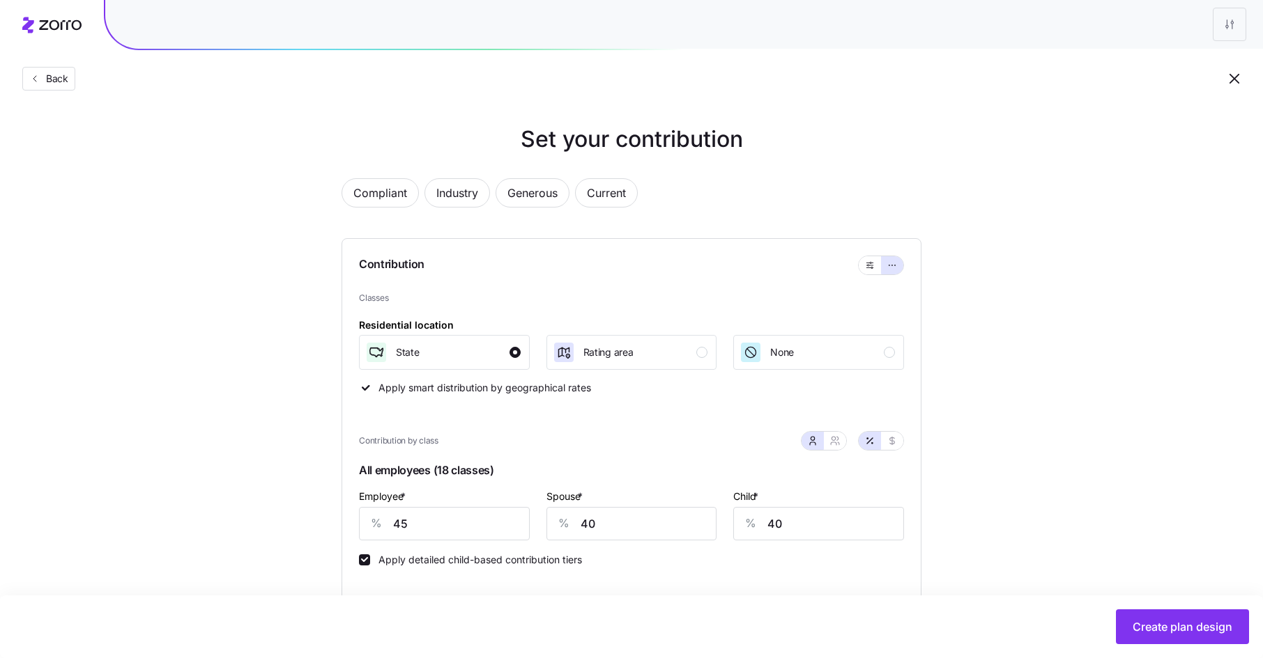 The width and height of the screenshot is (1263, 658). I want to click on span: Classes, so click(631, 298).